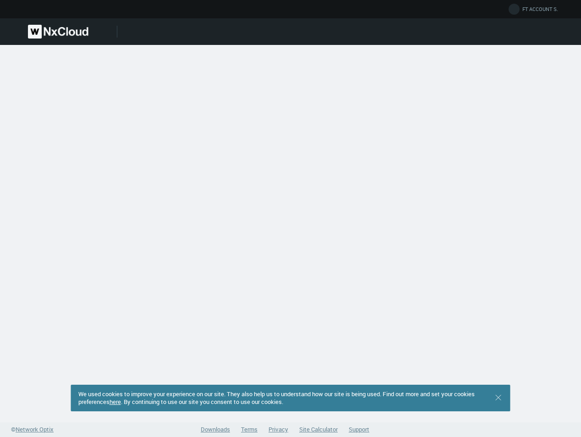 This screenshot has height=437, width=581. Describe the element at coordinates (276, 398) in the screenshot. I see `span: We used cookies to improve your experience on our site. They also help us to understand how our s...` at that location.